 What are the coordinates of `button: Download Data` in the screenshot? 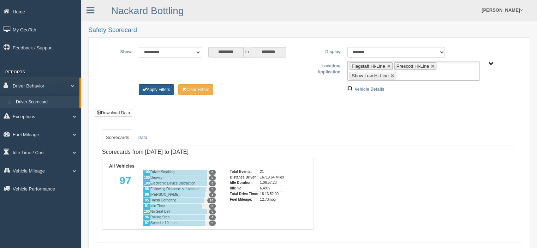 It's located at (113, 113).